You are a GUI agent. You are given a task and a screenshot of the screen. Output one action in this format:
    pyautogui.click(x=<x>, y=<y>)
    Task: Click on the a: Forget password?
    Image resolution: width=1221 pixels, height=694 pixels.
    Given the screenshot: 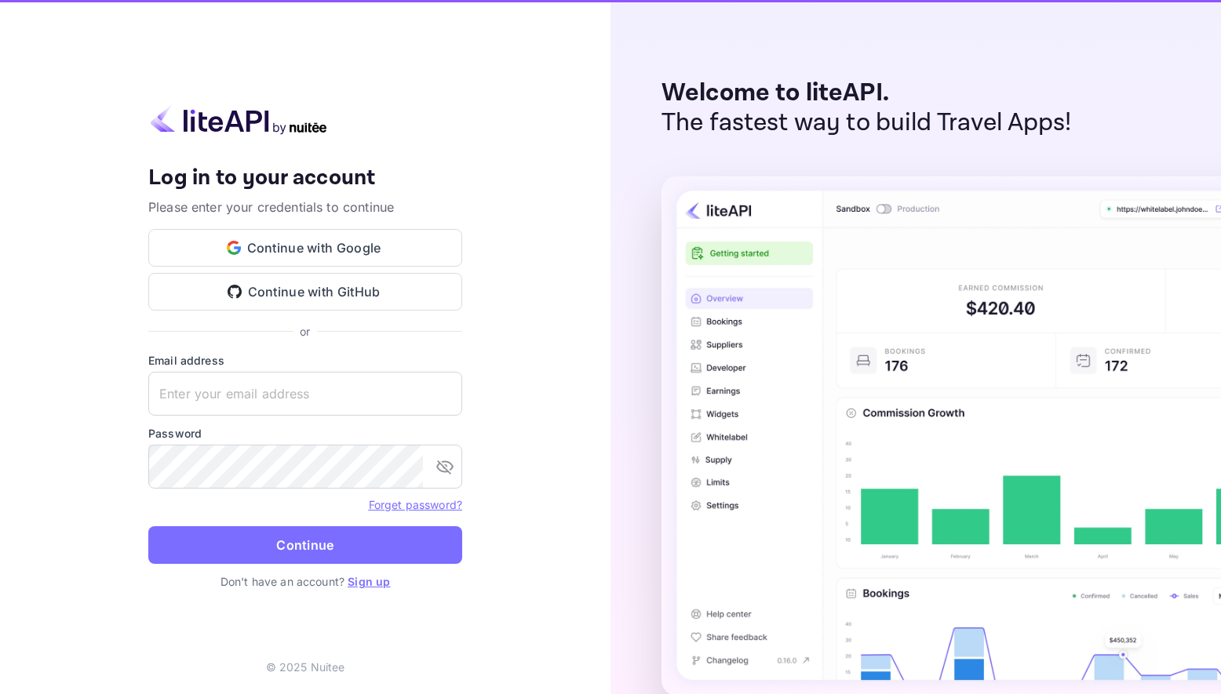 What is the action you would take?
    pyautogui.click(x=415, y=505)
    